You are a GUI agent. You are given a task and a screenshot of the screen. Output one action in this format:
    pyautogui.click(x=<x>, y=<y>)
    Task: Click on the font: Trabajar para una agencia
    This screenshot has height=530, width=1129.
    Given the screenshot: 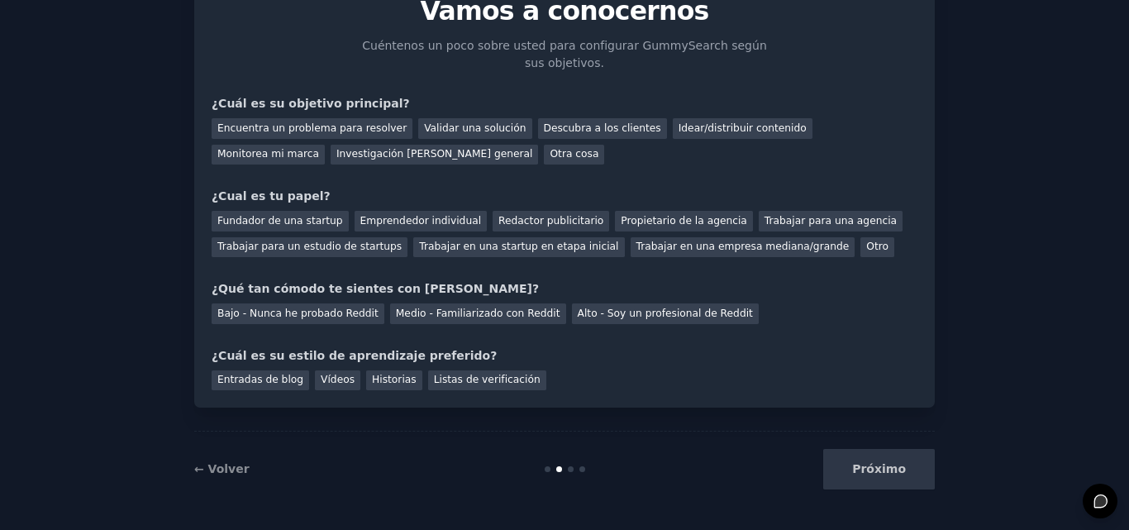 What is the action you would take?
    pyautogui.click(x=831, y=221)
    